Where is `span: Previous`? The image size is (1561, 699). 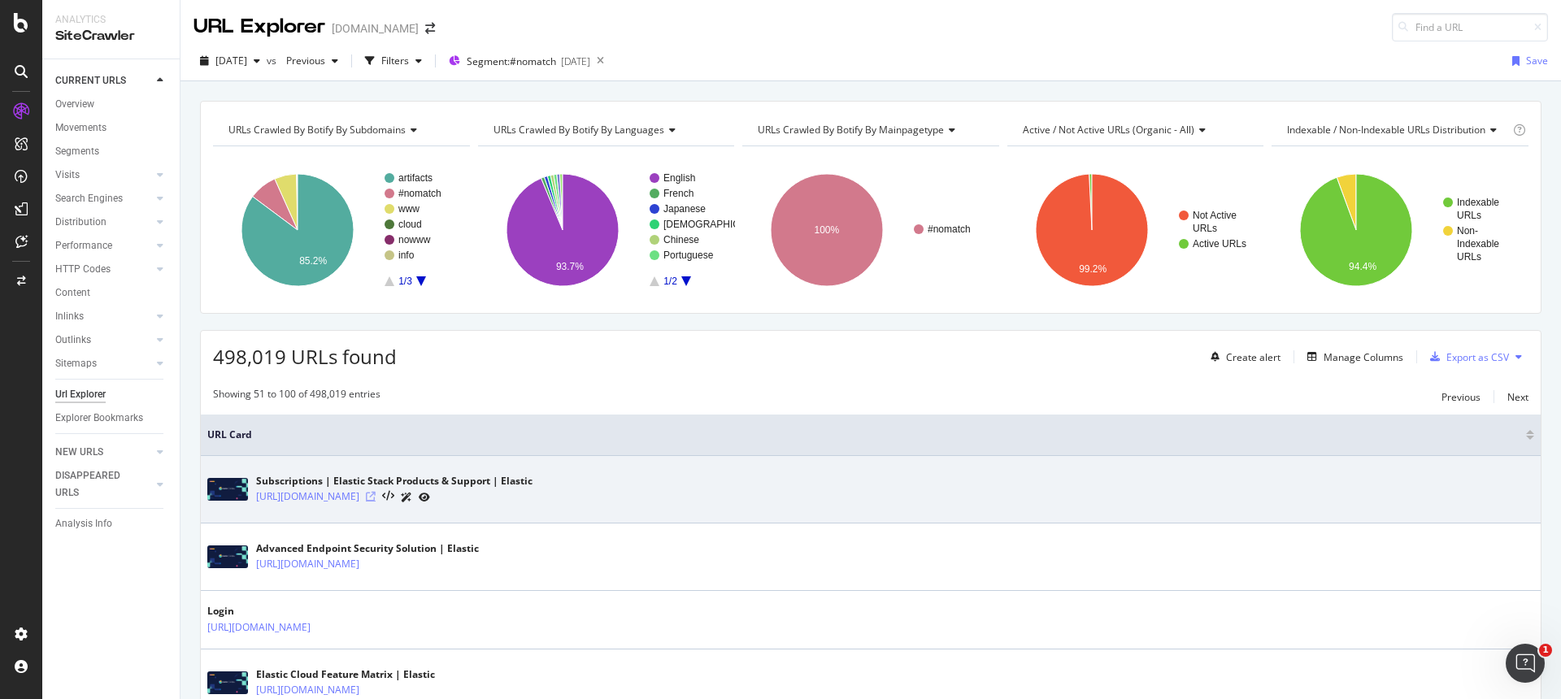
span: Previous is located at coordinates (302, 60).